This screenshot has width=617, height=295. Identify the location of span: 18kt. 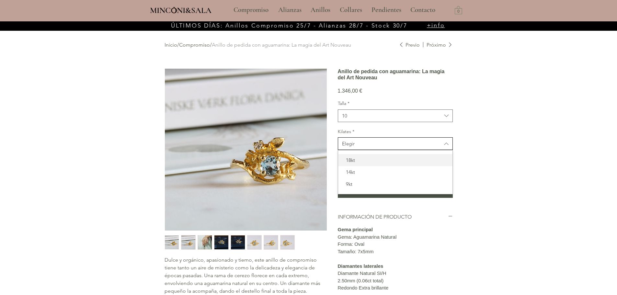
(395, 160).